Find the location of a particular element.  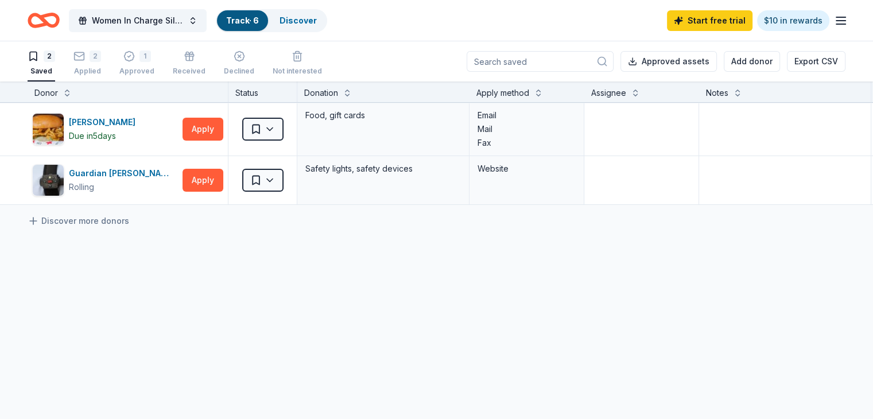

a: Home is located at coordinates (44, 20).